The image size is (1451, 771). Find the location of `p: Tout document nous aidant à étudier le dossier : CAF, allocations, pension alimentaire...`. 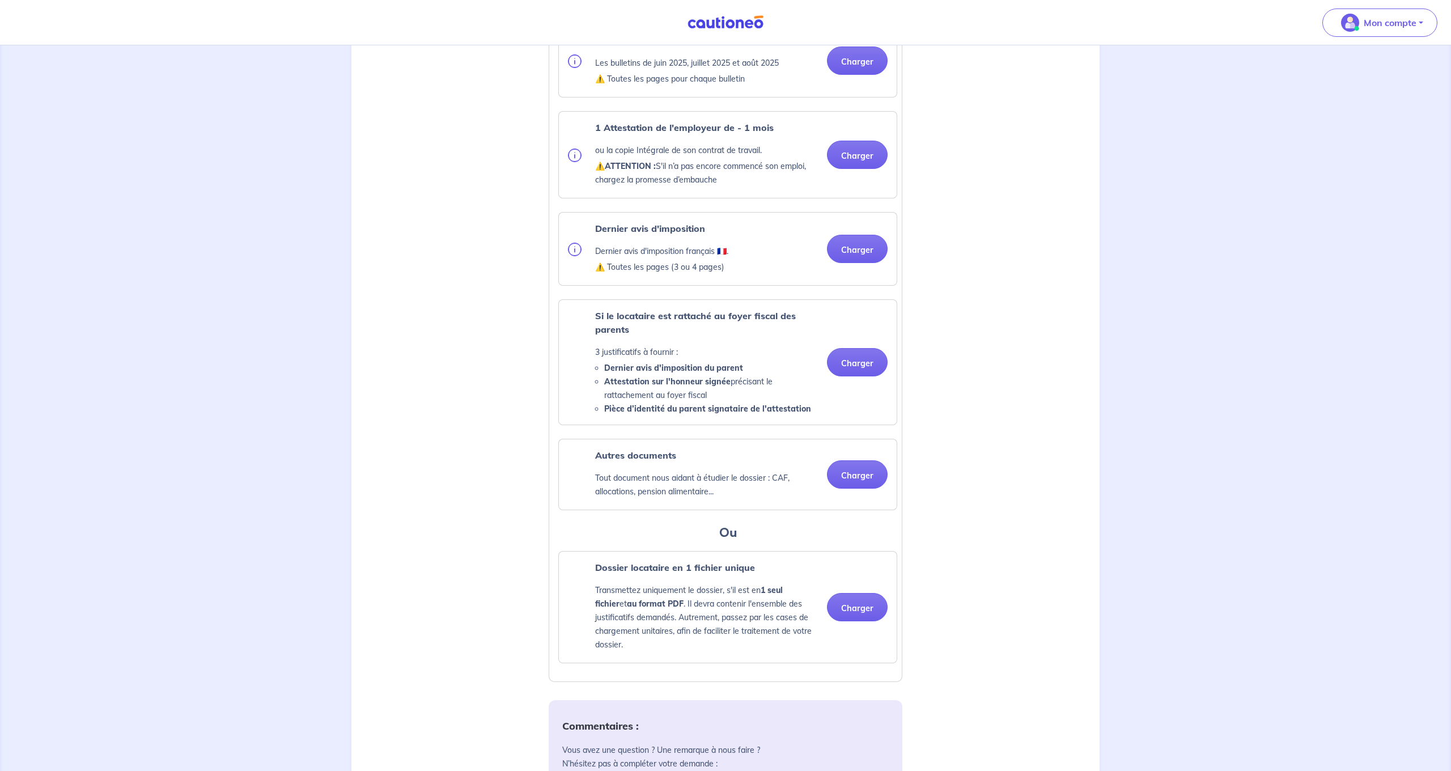

p: Tout document nous aidant à étudier le dossier : CAF, allocations, pension alimentaire... is located at coordinates (706, 485).